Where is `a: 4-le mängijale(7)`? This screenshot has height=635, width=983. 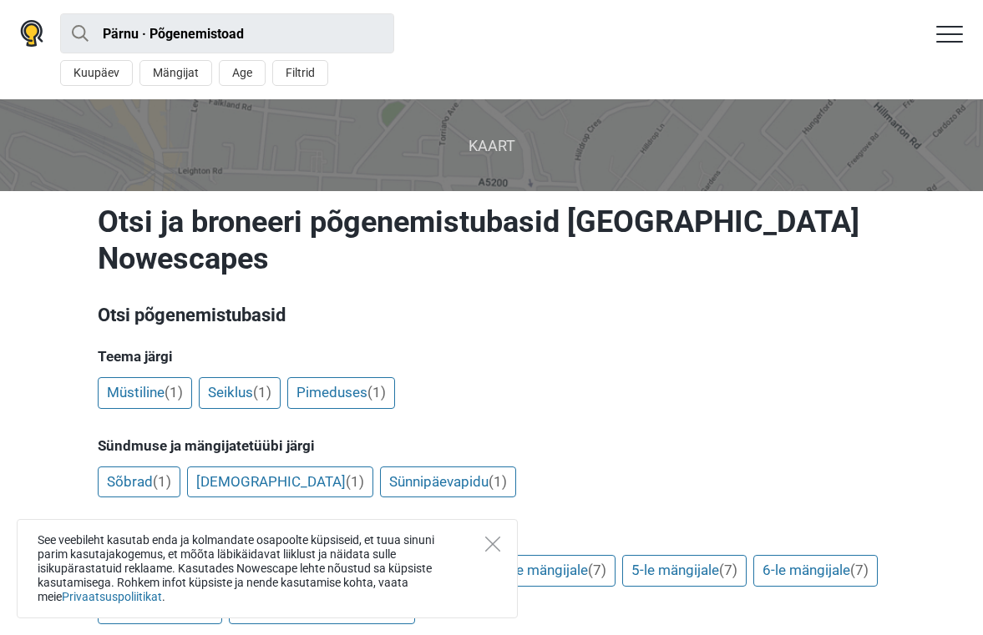 a: 4-le mängijale(7) is located at coordinates (553, 571).